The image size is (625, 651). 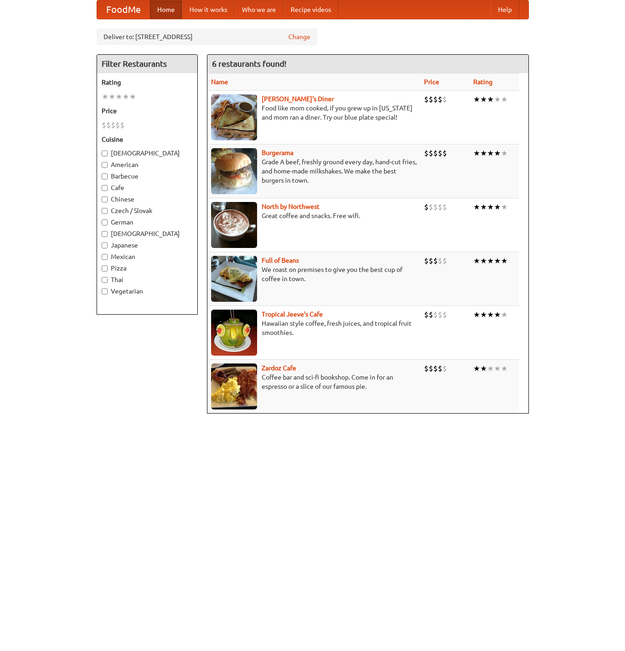 What do you see at coordinates (279, 368) in the screenshot?
I see `b: Zardoz Cafe` at bounding box center [279, 368].